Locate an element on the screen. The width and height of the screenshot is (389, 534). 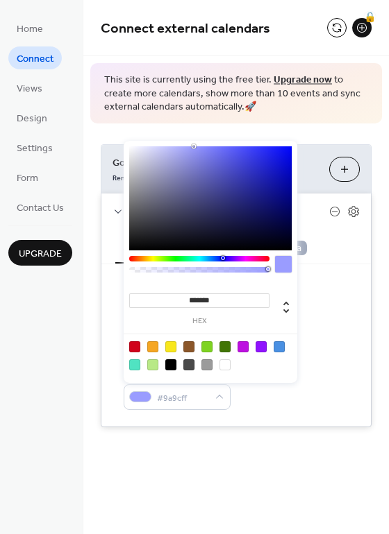
a: Design is located at coordinates (32, 117).